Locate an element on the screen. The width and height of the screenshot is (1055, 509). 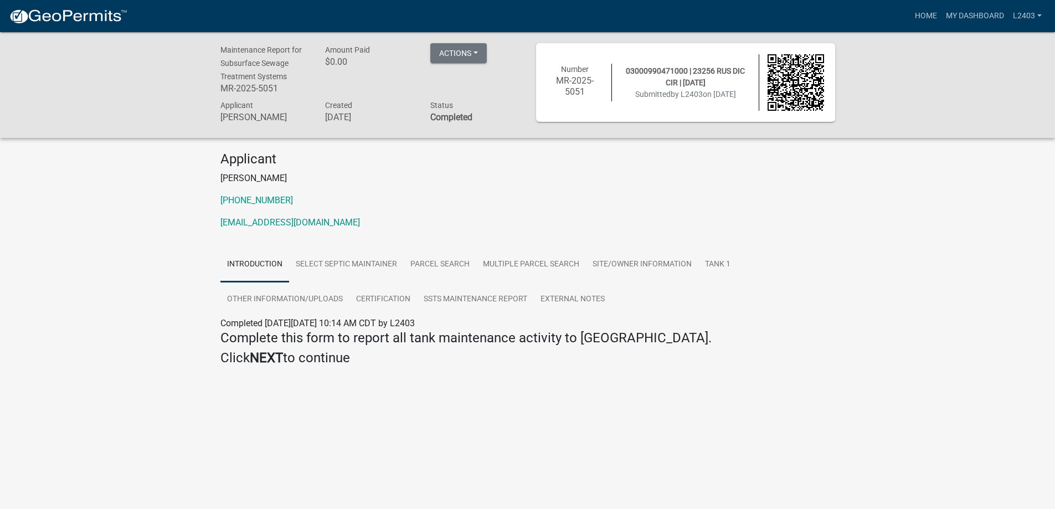
img: QR code is located at coordinates (796, 83).